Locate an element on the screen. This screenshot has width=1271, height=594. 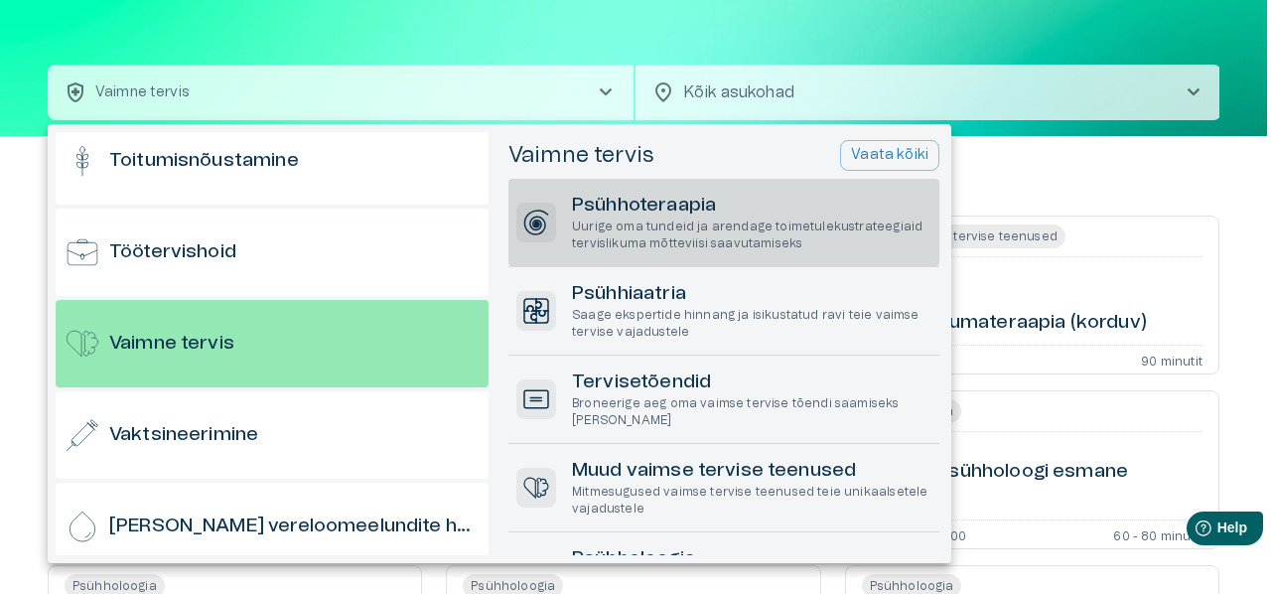
h6: Tervisetõendid is located at coordinates (752, 382).